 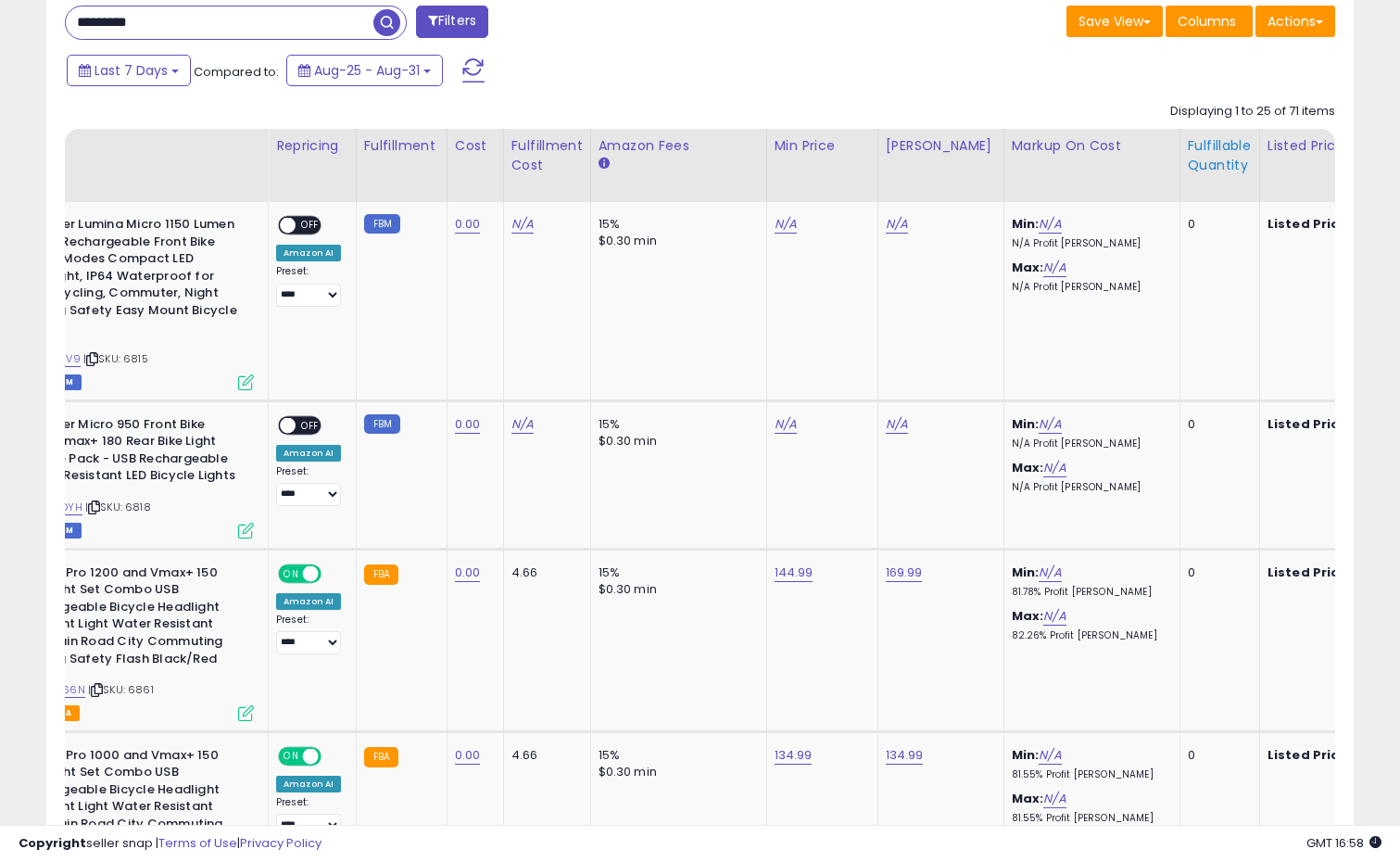 What do you see at coordinates (236, 72) in the screenshot?
I see `span: Compared to:` at bounding box center [236, 72].